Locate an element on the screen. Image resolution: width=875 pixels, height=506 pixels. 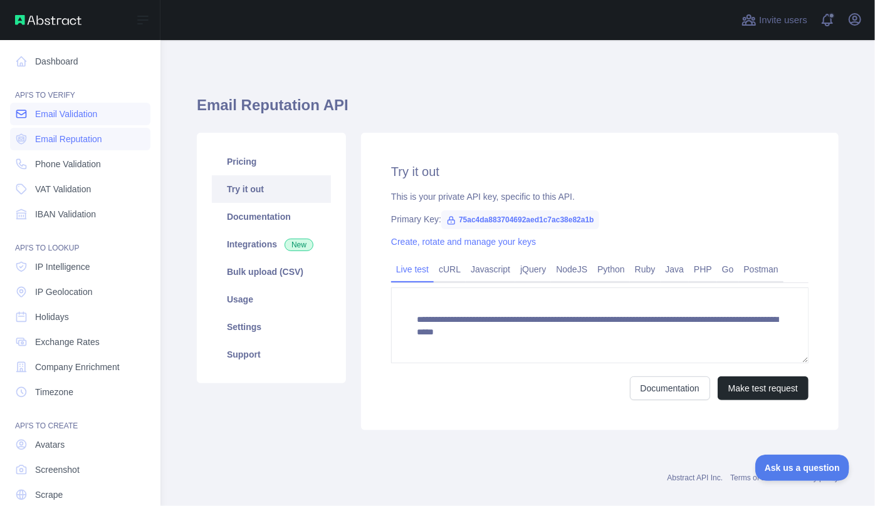
a: VAT Validation is located at coordinates (80, 189).